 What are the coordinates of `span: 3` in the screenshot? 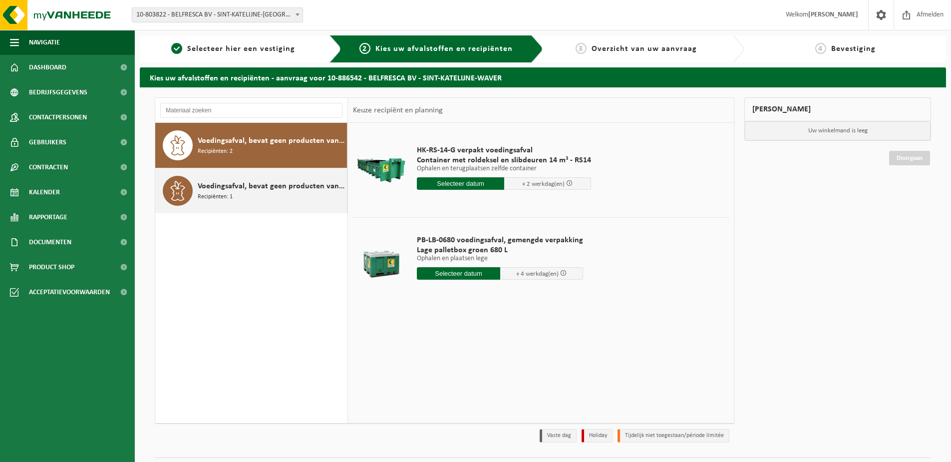 It's located at (581, 48).